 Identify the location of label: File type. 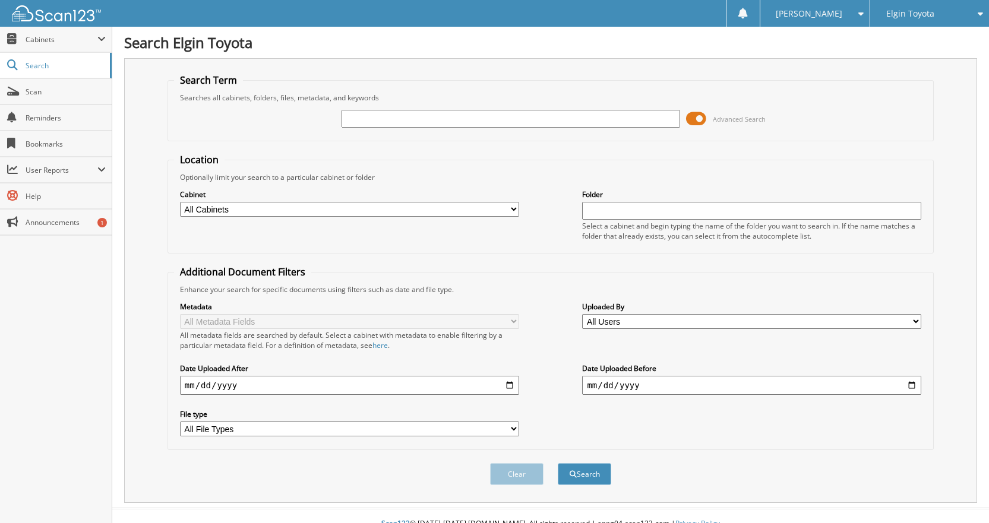
(349, 414).